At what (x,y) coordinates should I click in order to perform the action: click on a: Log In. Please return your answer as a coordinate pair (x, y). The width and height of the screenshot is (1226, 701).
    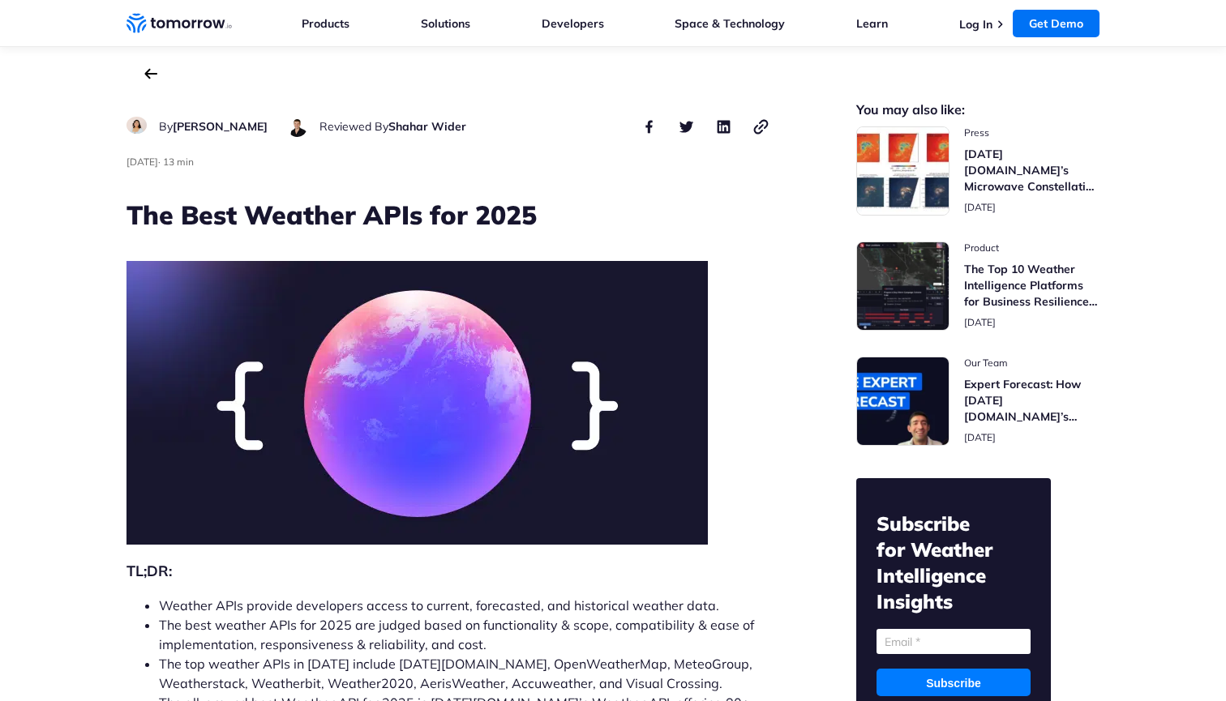
    Looking at the image, I should click on (976, 24).